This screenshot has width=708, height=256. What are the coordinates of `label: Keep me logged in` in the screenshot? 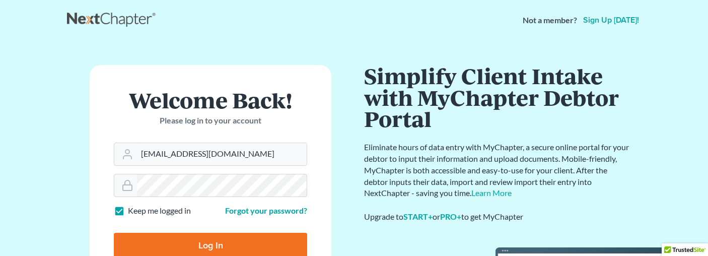 It's located at (159, 211).